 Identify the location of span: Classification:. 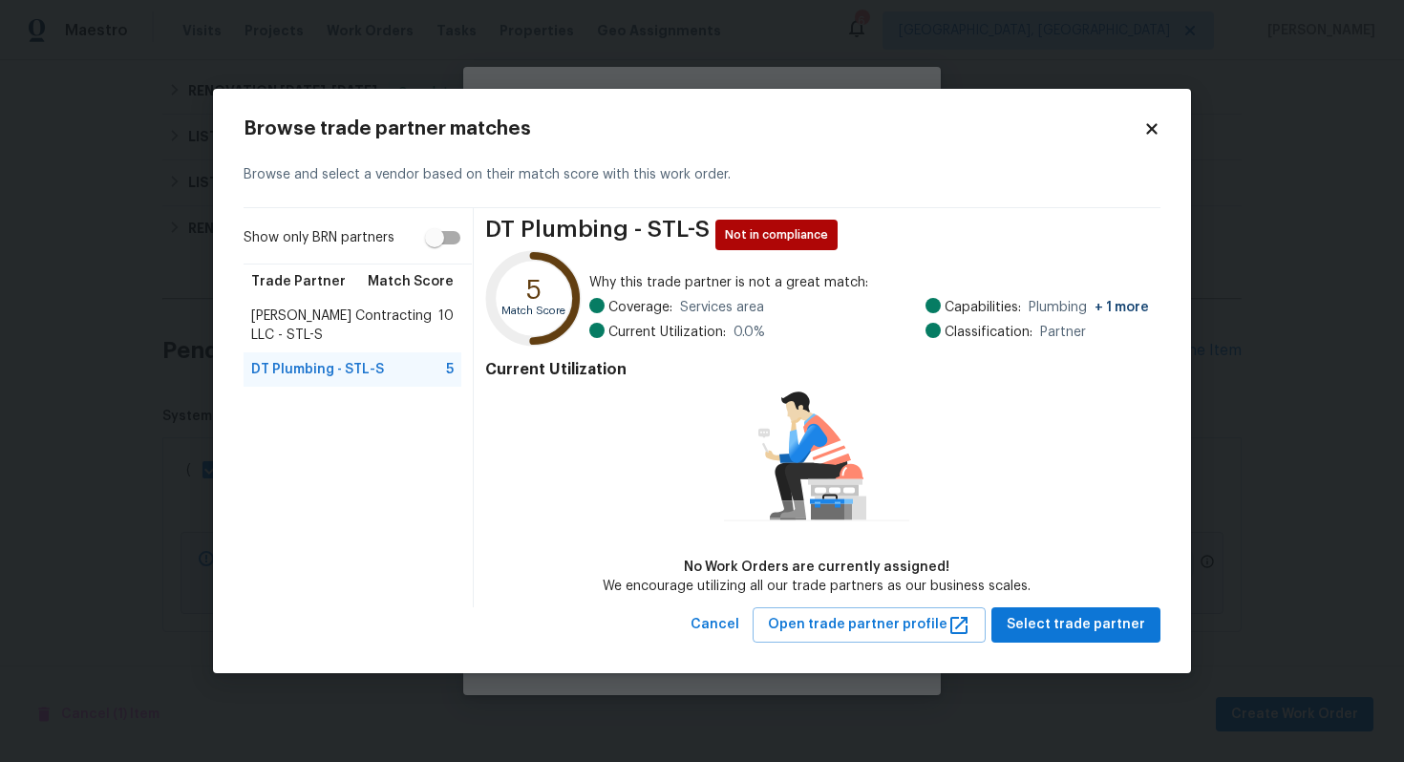
(989, 332).